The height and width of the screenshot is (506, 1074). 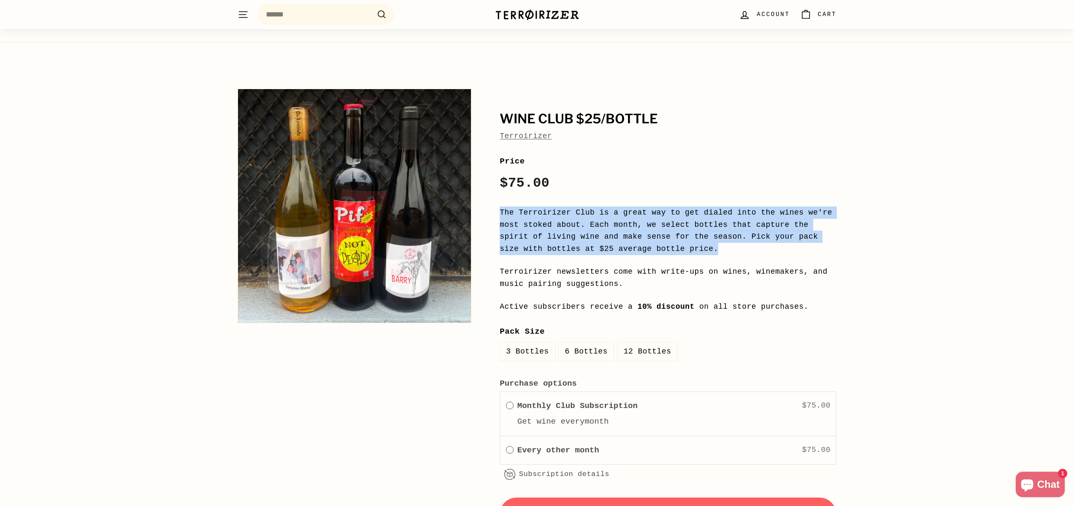 What do you see at coordinates (666, 306) in the screenshot?
I see `strong: 10% discount` at bounding box center [666, 306].